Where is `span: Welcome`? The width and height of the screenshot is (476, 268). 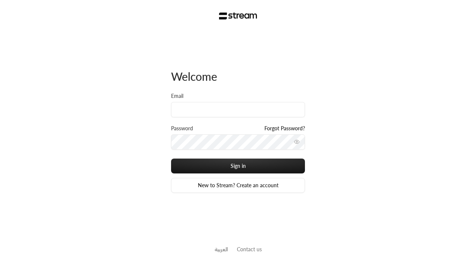
span: Welcome is located at coordinates (194, 76).